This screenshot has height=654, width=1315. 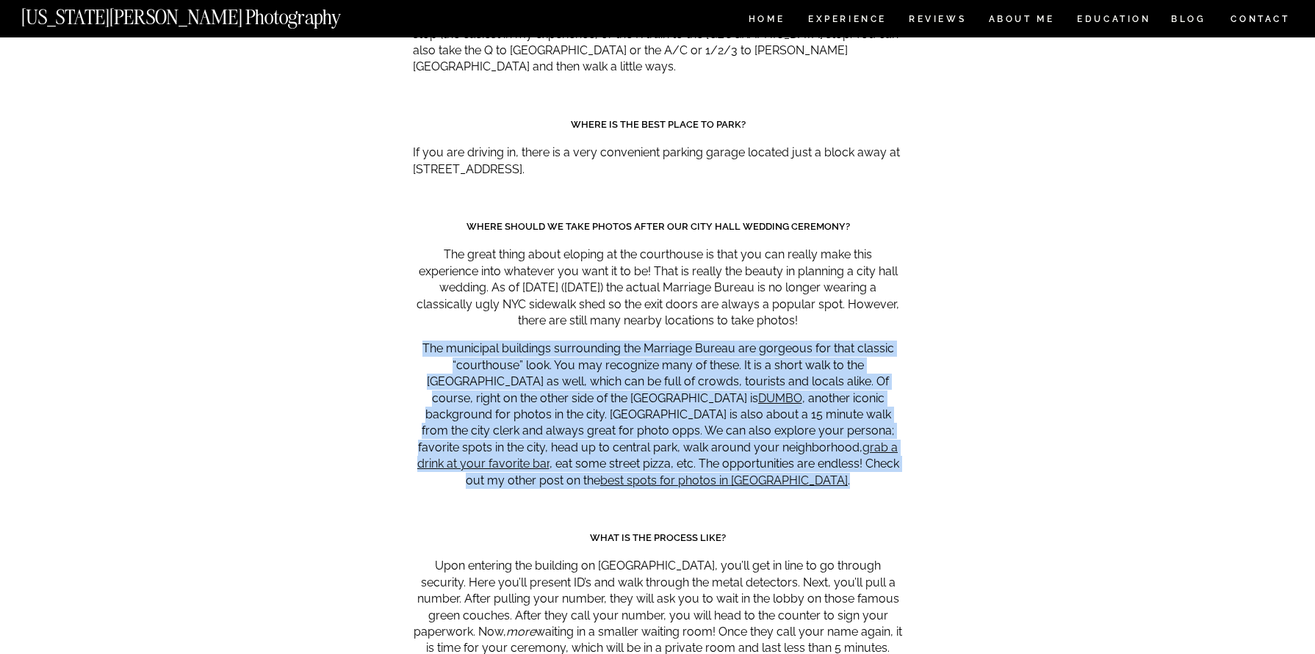 I want to click on a: BLOG, so click(x=1188, y=21).